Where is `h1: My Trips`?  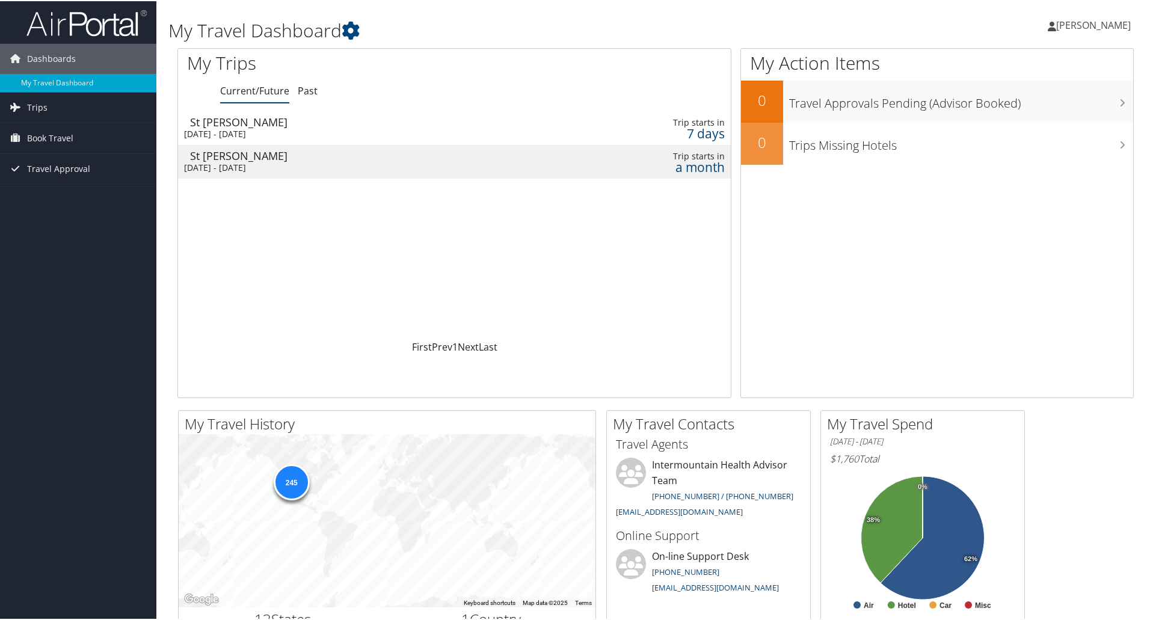 h1: My Trips is located at coordinates (339, 62).